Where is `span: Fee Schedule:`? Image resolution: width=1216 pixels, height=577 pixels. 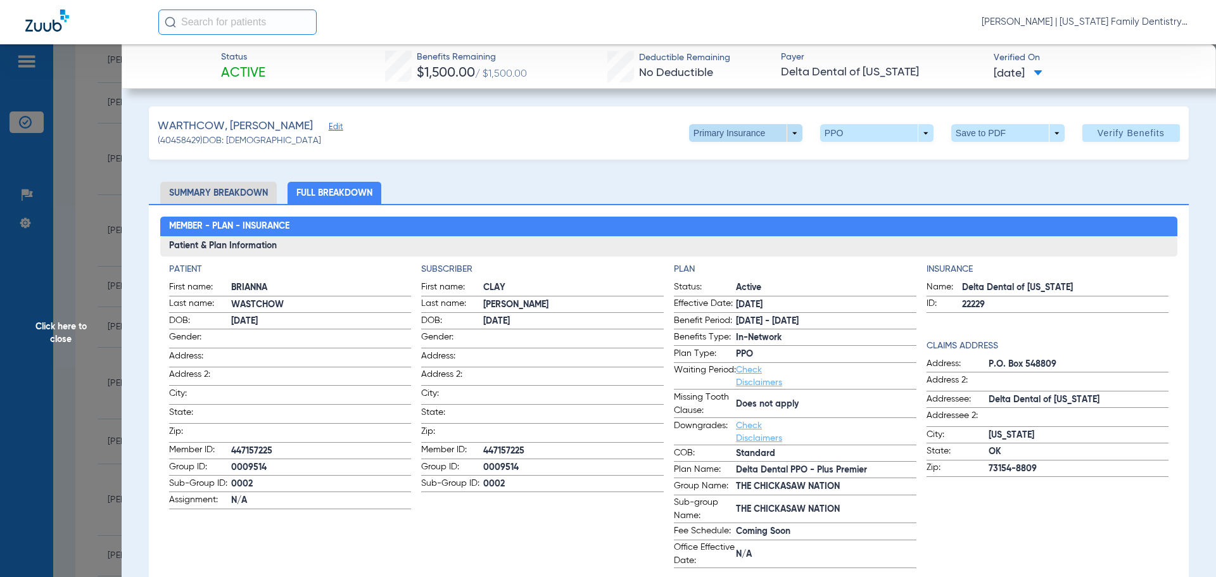 span: Fee Schedule: is located at coordinates (705, 532).